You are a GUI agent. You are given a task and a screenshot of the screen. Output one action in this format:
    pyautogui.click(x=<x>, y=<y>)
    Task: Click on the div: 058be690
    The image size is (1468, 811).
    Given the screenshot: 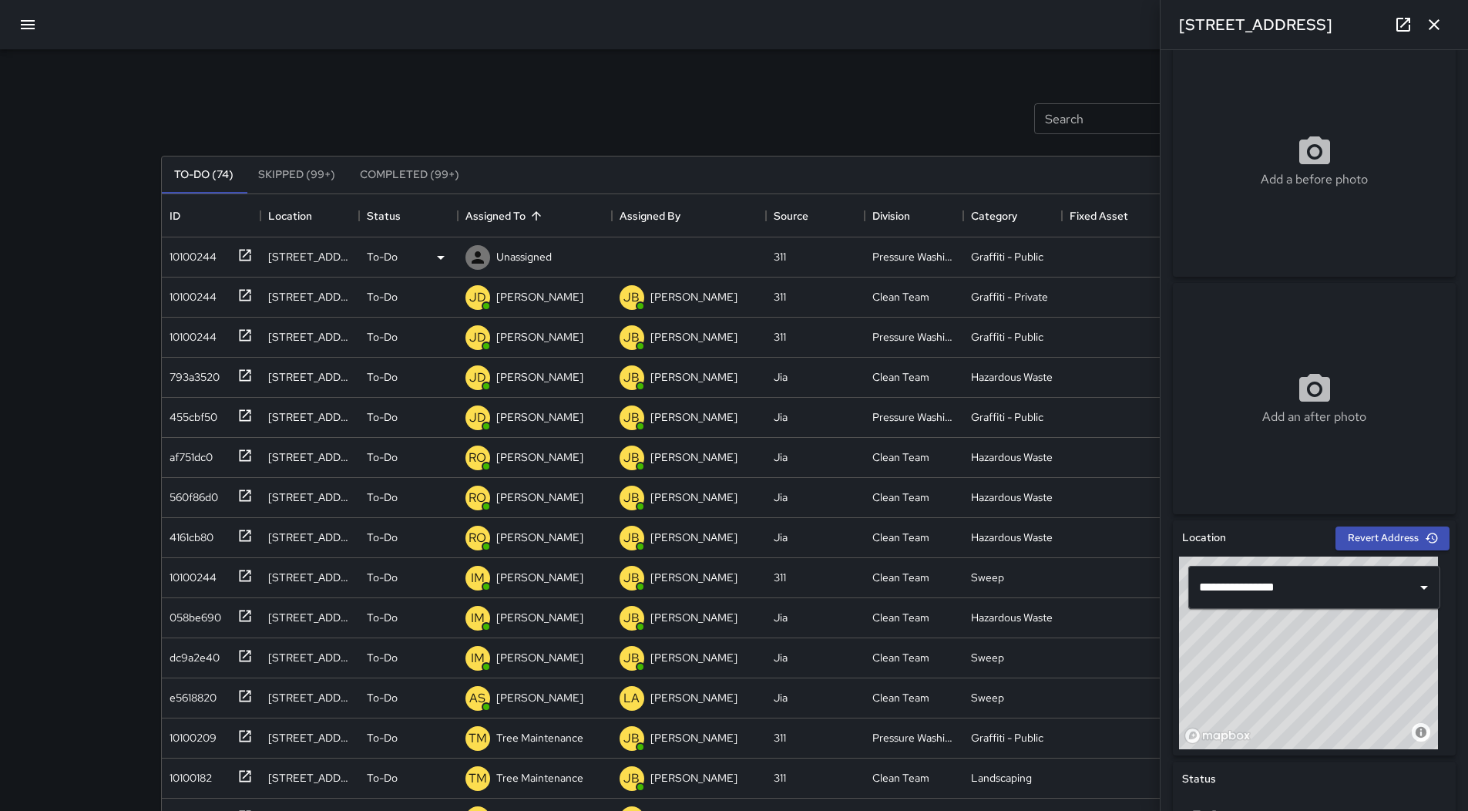 What is the action you would take?
    pyautogui.click(x=192, y=614)
    